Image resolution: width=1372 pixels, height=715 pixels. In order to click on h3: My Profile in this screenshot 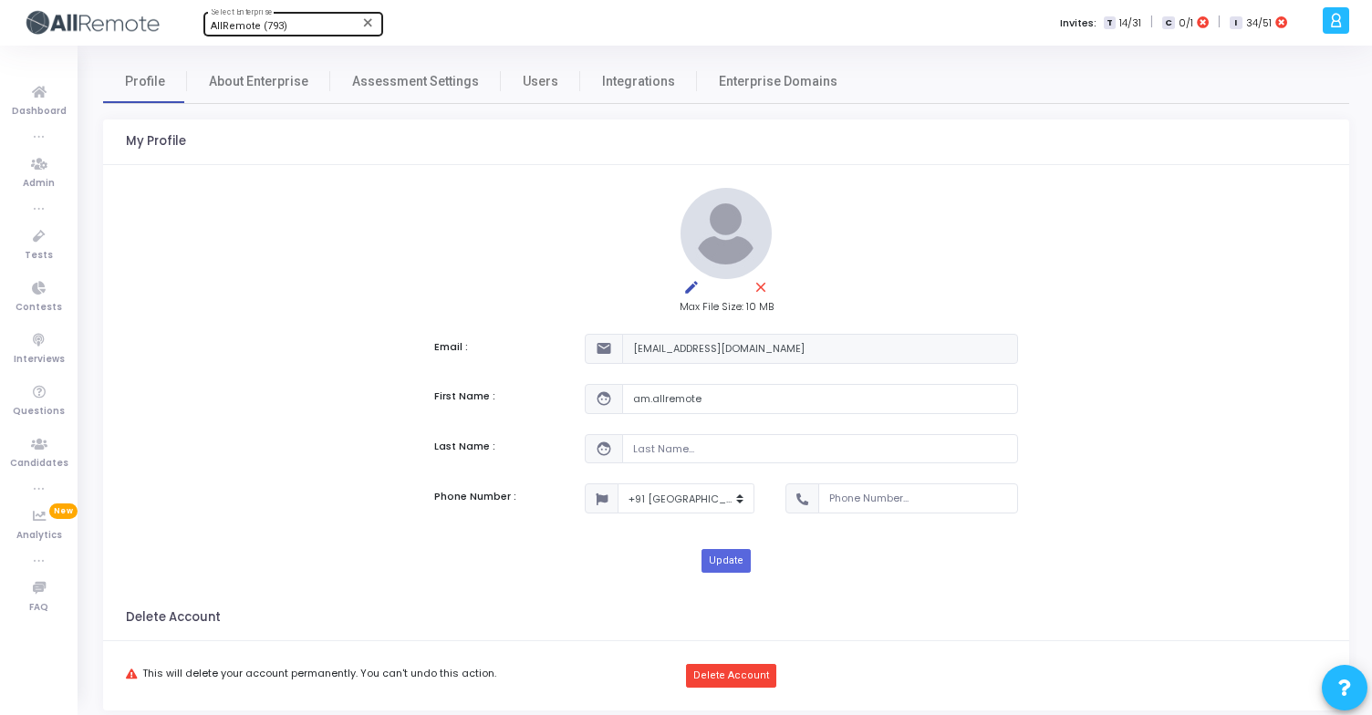, I will do `click(156, 141)`.